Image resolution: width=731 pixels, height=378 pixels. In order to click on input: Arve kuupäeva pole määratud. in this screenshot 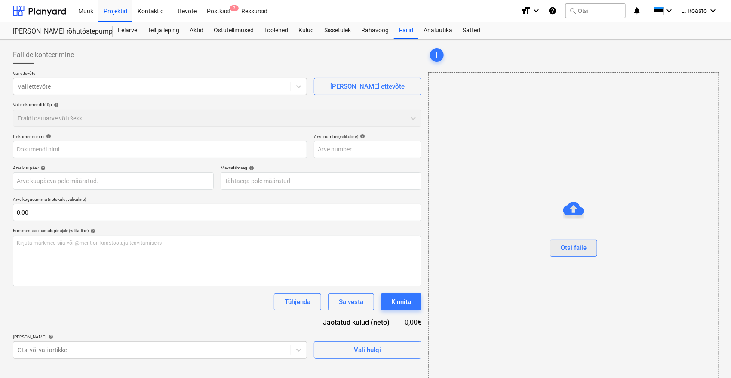, I will do `click(113, 181)`.